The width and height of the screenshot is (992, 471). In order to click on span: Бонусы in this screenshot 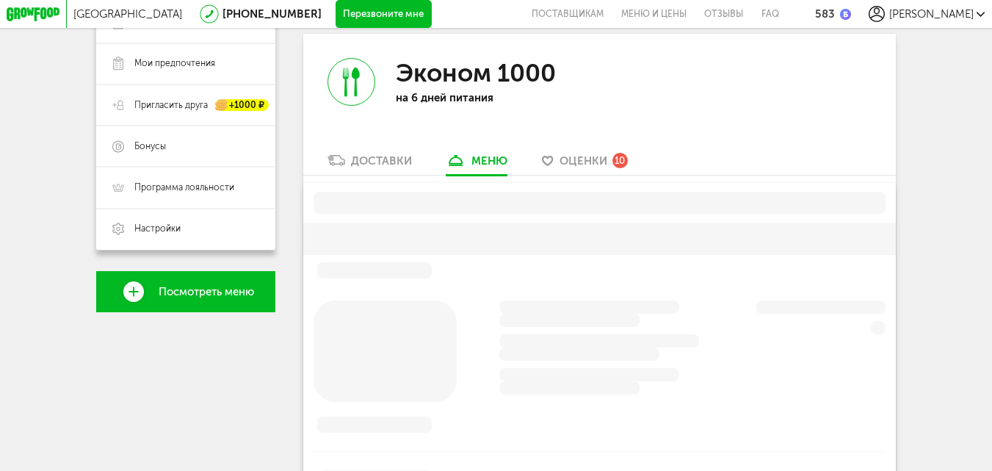, I will do `click(150, 146)`.